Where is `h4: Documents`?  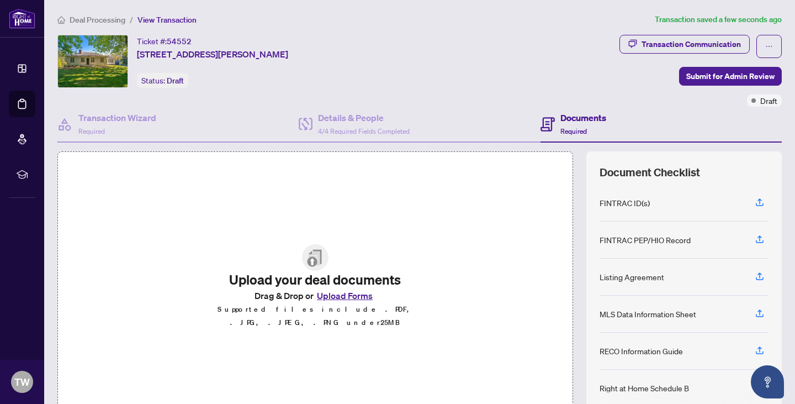
h4: Documents is located at coordinates (583, 118).